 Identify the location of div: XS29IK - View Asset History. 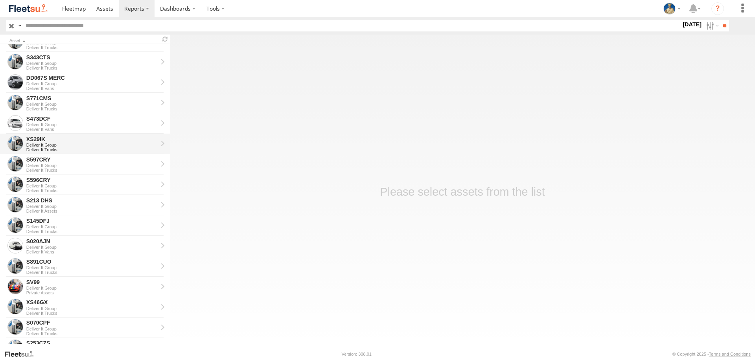
(92, 139).